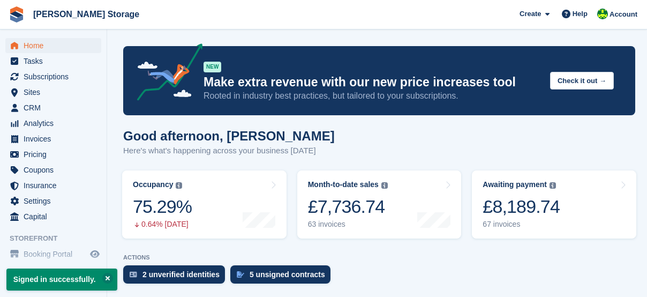 Image resolution: width=647 pixels, height=297 pixels. Describe the element at coordinates (133, 274) in the screenshot. I see `img: verify_identity-adf6edd0f0f0b5bbfe63781bf79b02c33cf7c696d77639b501bdc392416b5a36.svg` at that location.